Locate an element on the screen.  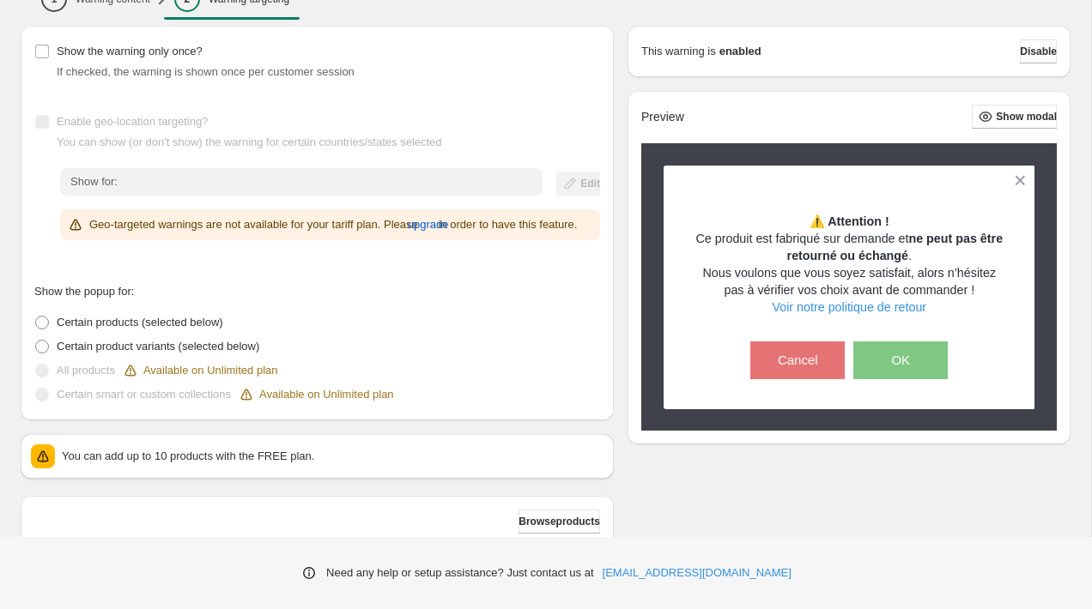
span: Certain products (selected below) is located at coordinates (140, 322).